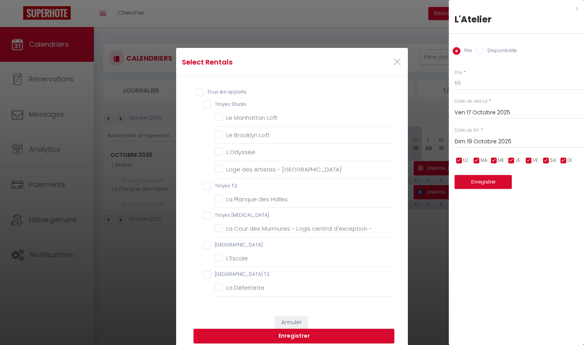 This screenshot has height=345, width=584. Describe the element at coordinates (466, 160) in the screenshot. I see `span: LU` at that location.